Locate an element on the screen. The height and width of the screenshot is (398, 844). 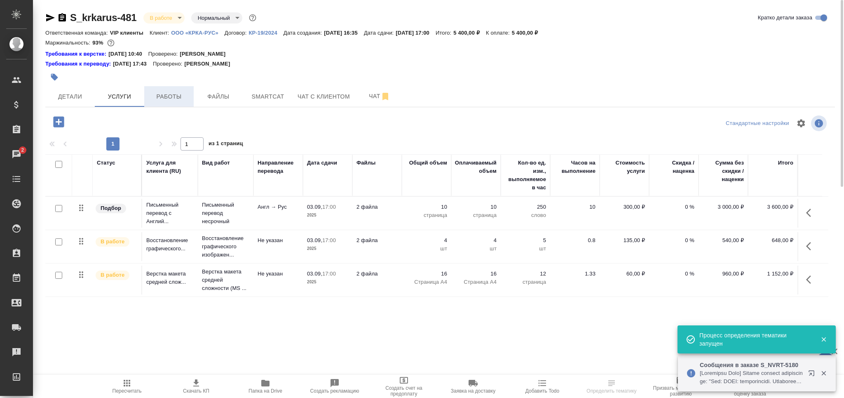
p: Подбор is located at coordinates (111, 208).